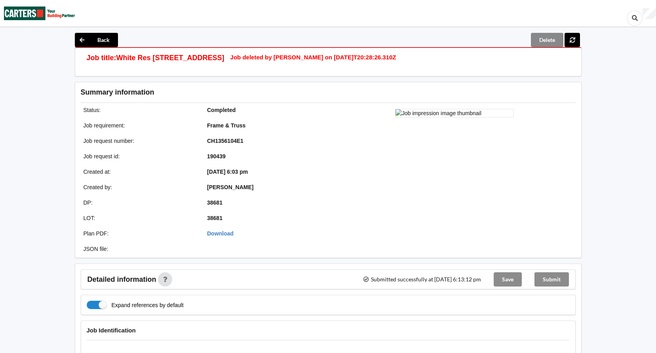 This screenshot has height=353, width=656. What do you see at coordinates (140, 110) in the screenshot?
I see `div: Status :` at bounding box center [140, 110].